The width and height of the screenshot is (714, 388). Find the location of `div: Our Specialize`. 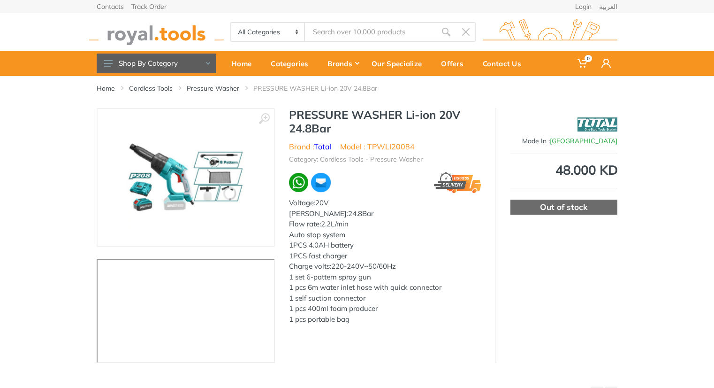

div: Our Specialize is located at coordinates (400, 63).